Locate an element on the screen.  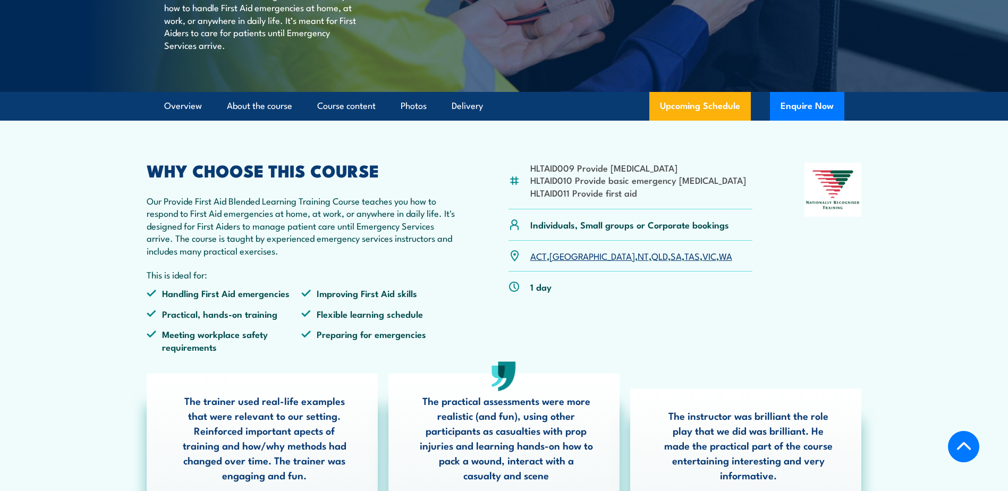
li: Preparing for emergencies is located at coordinates (379, 340).